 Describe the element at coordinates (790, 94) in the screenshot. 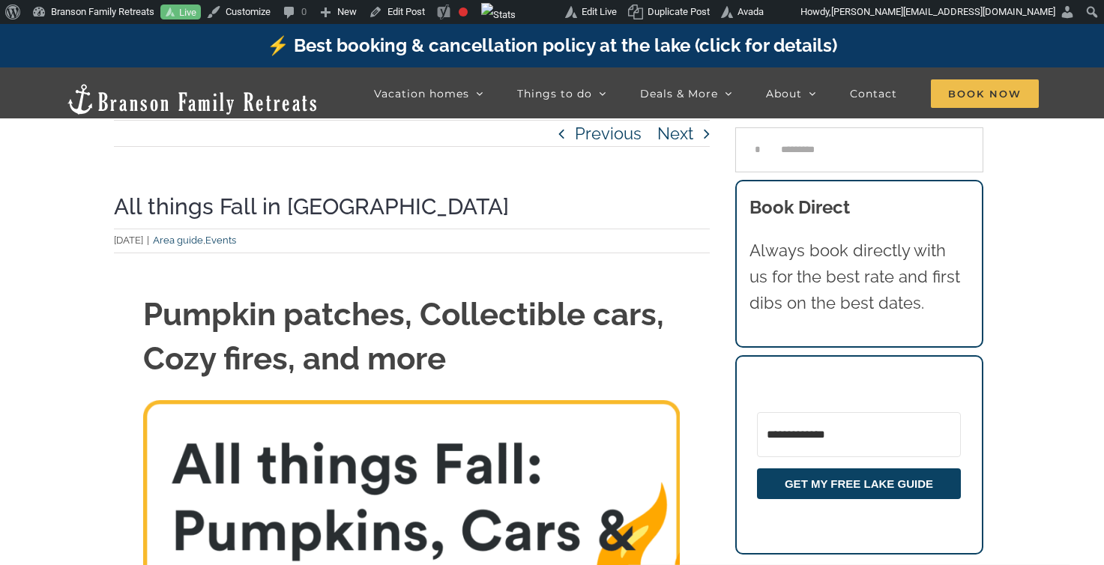

I see `a: About` at that location.